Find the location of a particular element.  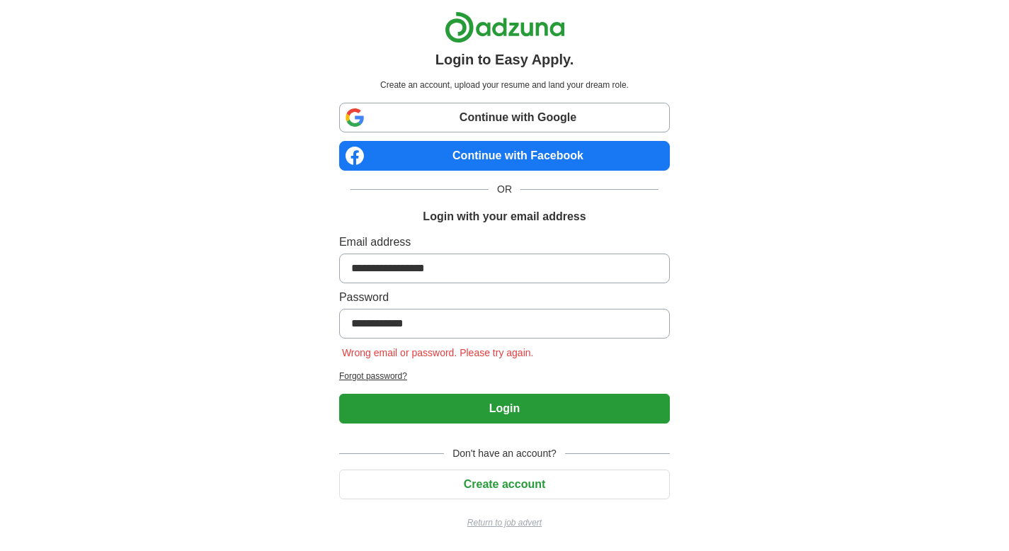

button: Login is located at coordinates (504, 409).